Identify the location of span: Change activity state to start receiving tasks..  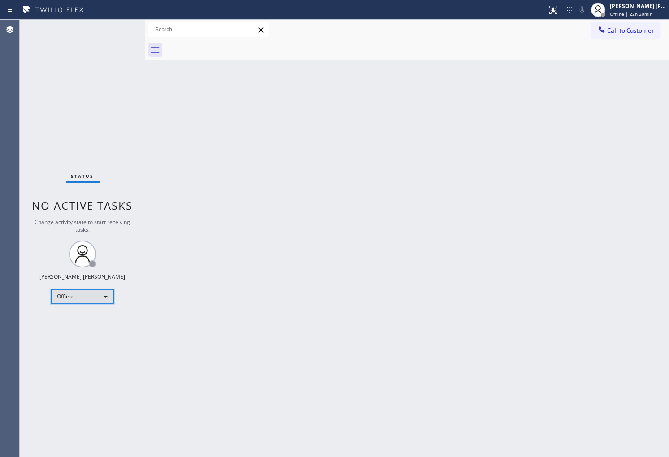
(82, 226).